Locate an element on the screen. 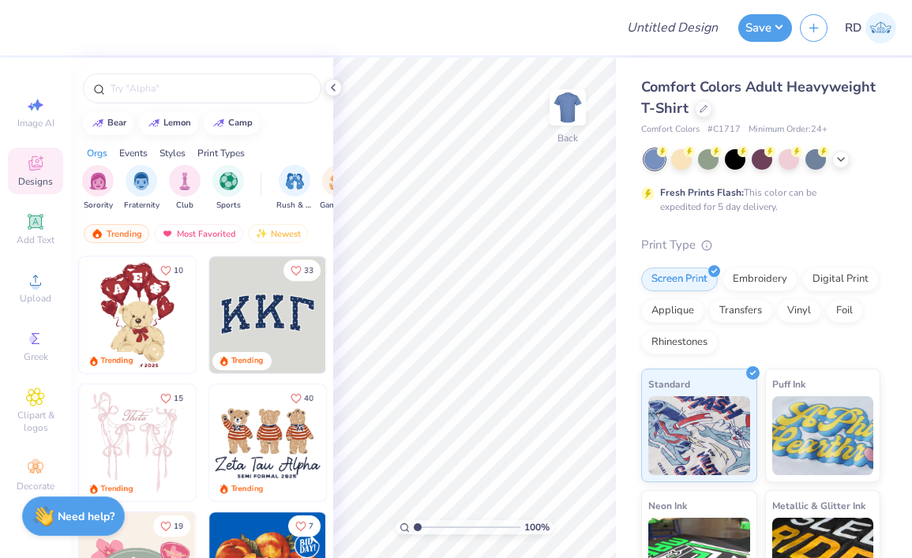  div: Events is located at coordinates (133, 153).